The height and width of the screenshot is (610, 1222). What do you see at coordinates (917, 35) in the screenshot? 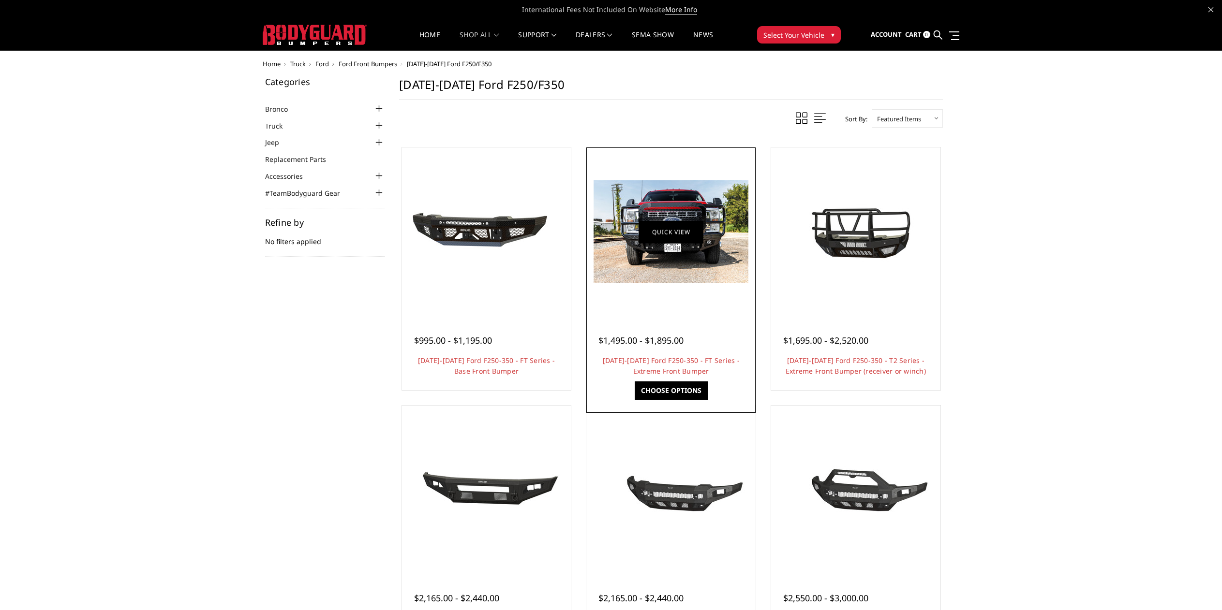
I see `a: Cart 0` at bounding box center [917, 35].